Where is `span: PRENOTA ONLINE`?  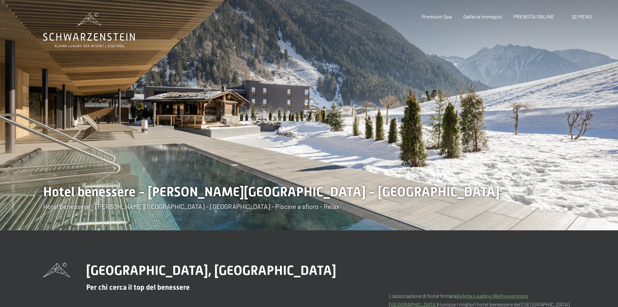
span: PRENOTA ONLINE is located at coordinates (534, 16).